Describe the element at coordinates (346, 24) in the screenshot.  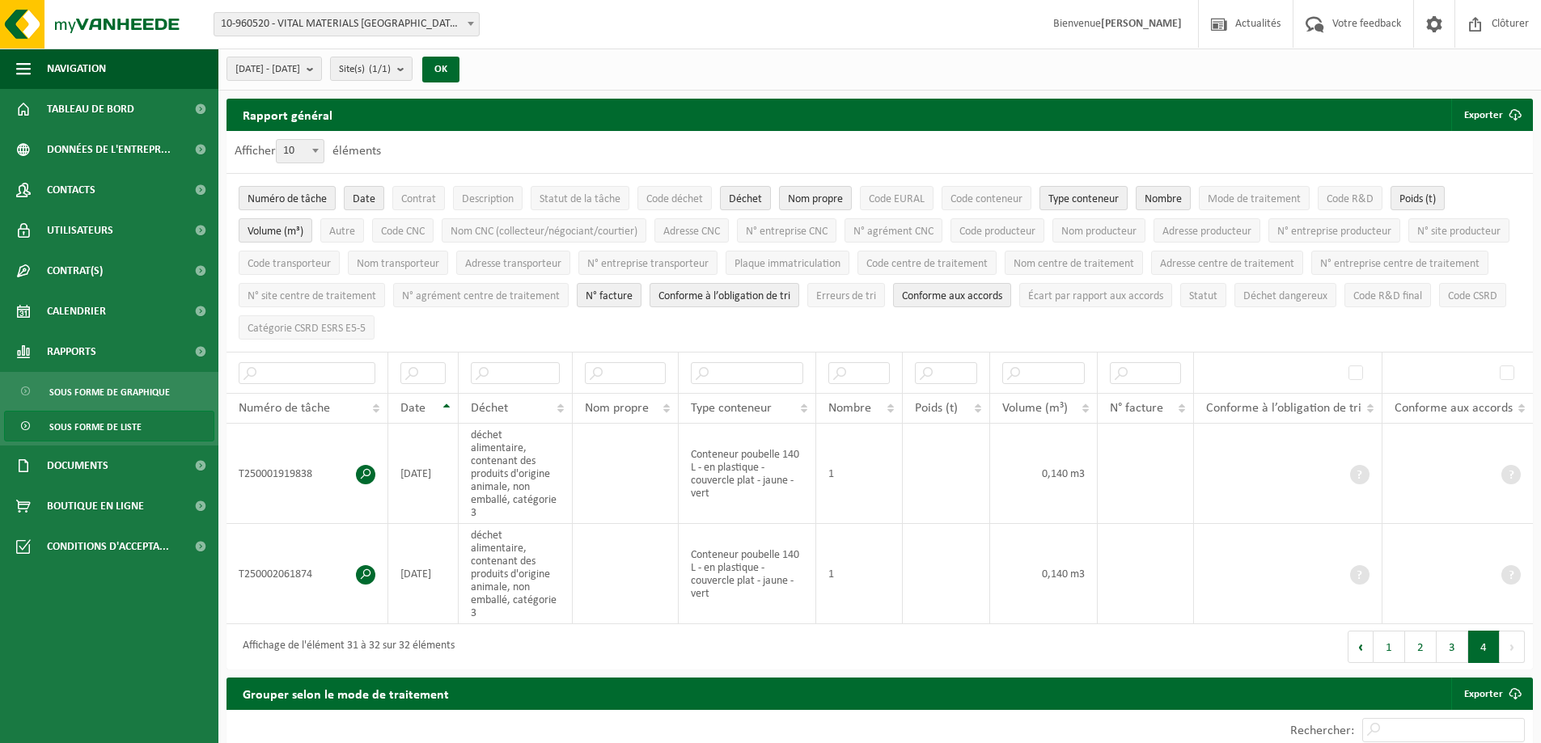
I see `span: 10-960520 - VITAL MATERIALS BELGIUM S.A. - TILLY` at that location.